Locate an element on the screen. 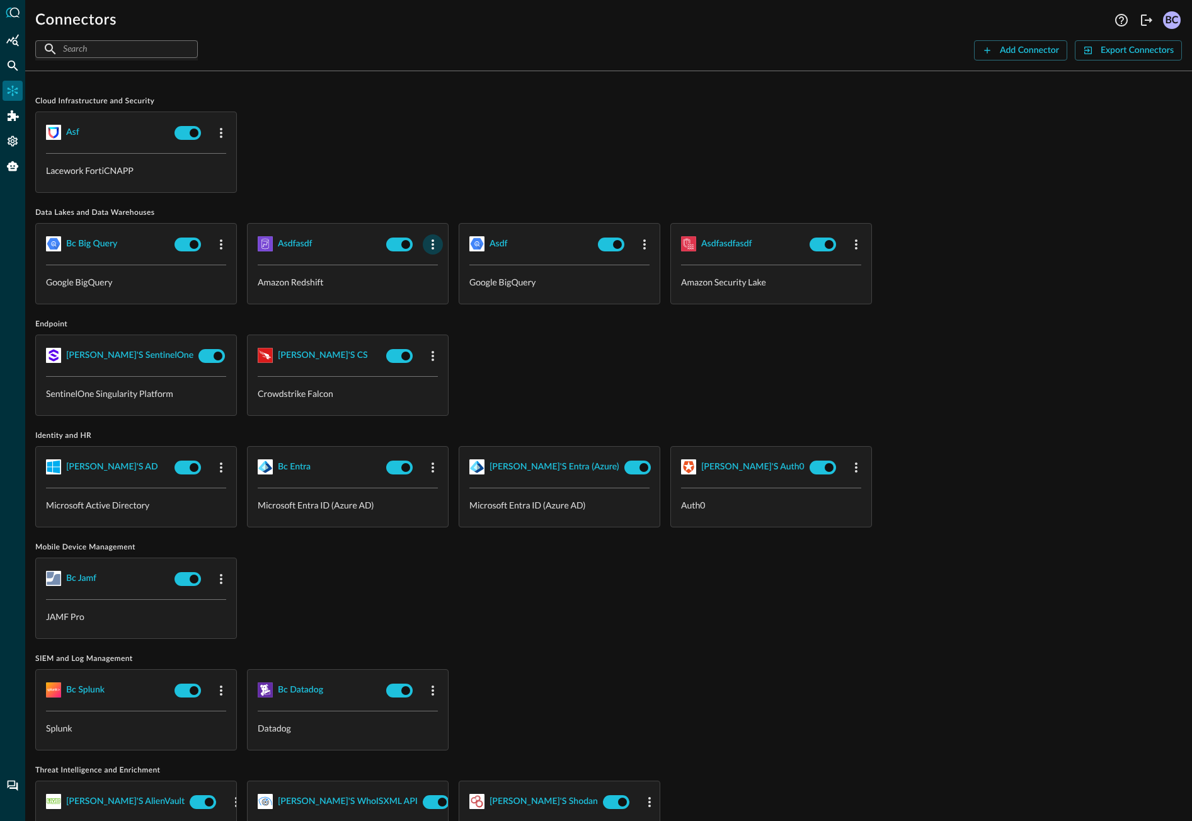 The height and width of the screenshot is (821, 1192). input: Search is located at coordinates (116, 49).